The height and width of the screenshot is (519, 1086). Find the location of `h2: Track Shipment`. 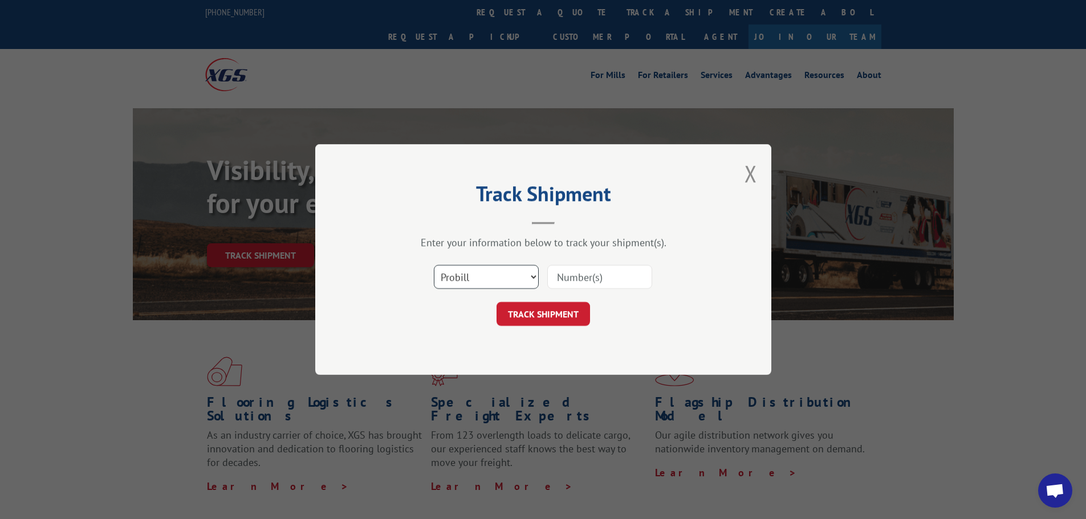

h2: Track Shipment is located at coordinates (543, 197).